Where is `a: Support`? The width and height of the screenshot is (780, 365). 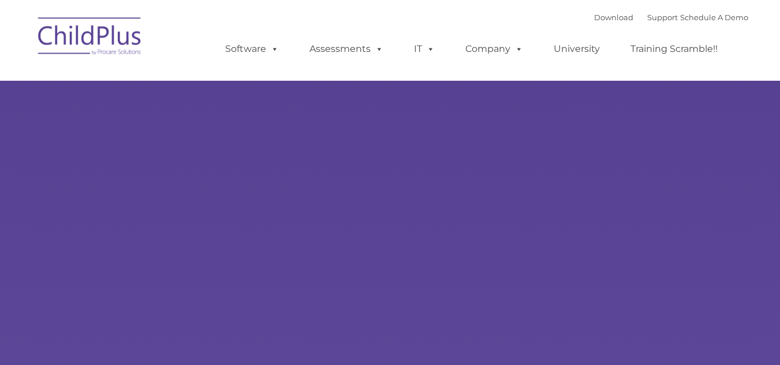
a: Support is located at coordinates (662, 17).